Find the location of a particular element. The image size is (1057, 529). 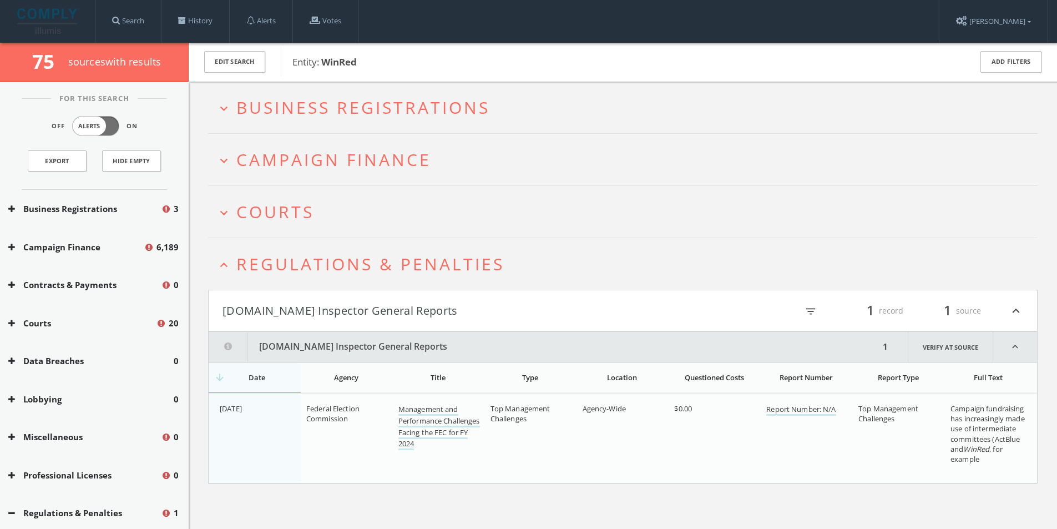

span: Courts is located at coordinates (275, 211).